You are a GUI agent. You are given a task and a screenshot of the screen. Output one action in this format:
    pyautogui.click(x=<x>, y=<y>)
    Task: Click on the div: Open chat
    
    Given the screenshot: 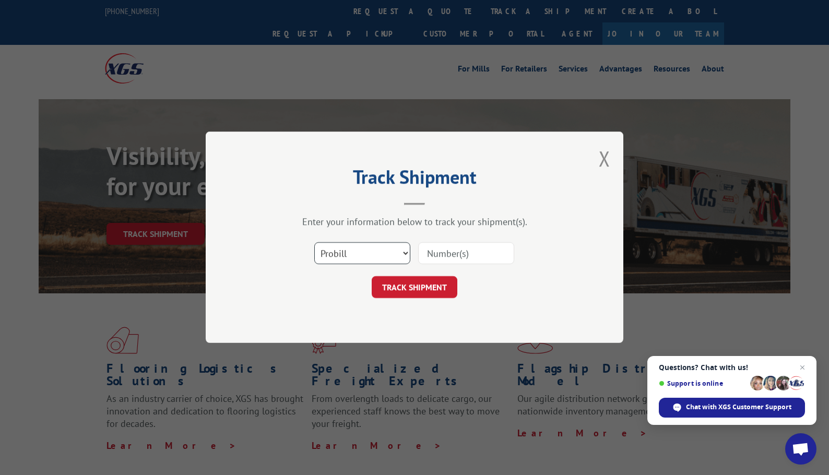 What is the action you would take?
    pyautogui.click(x=801, y=449)
    